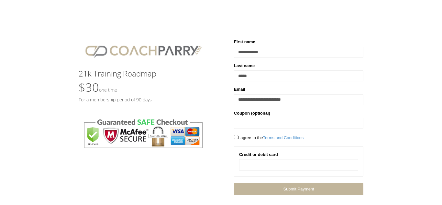 Image resolution: width=442 pixels, height=205 pixels. I want to click on a: Terms and Conditions, so click(283, 138).